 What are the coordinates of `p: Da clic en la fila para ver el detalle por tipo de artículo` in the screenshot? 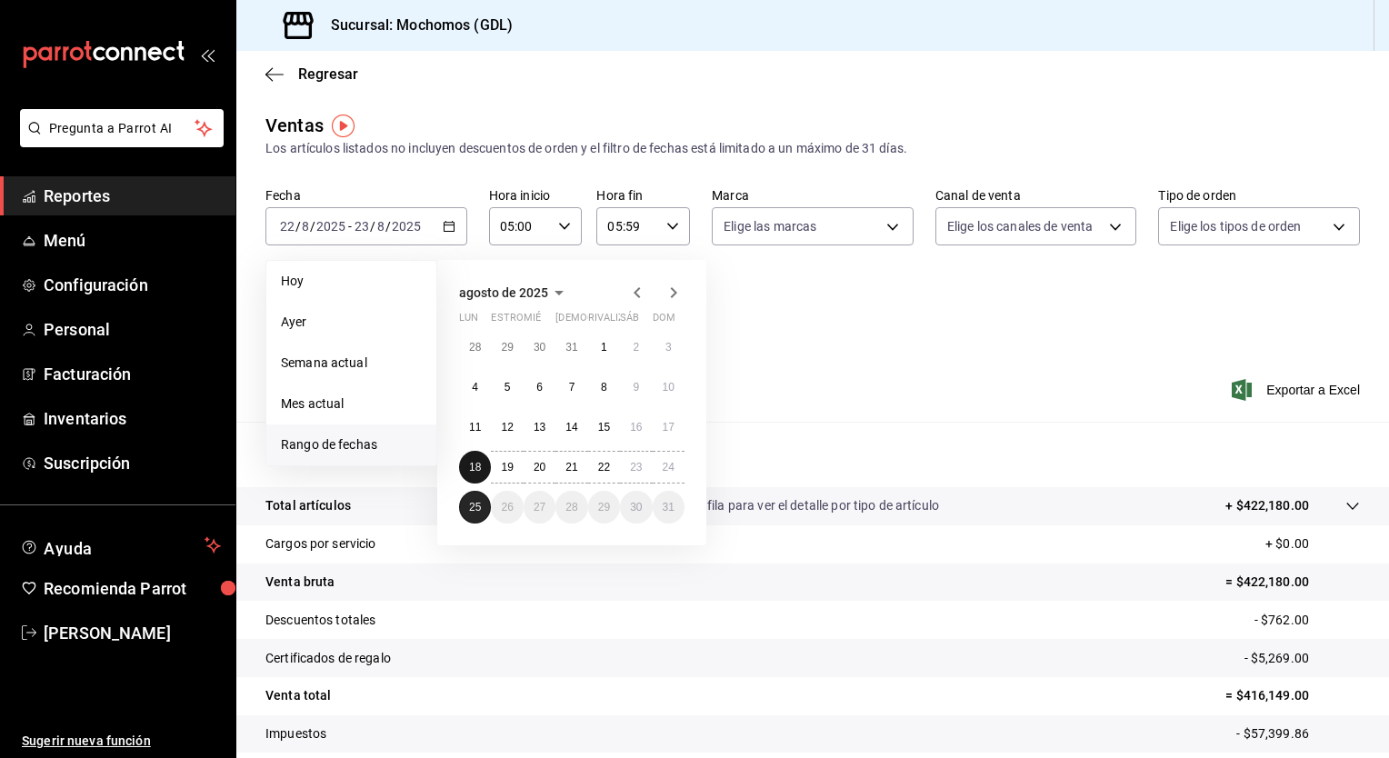 It's located at (788, 505).